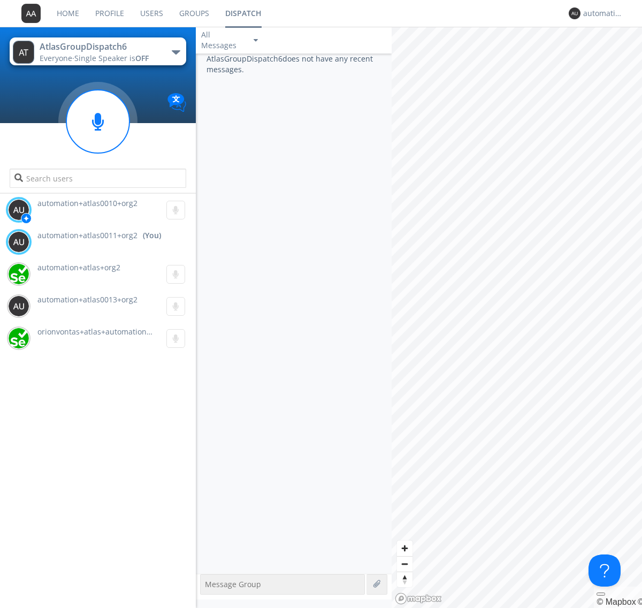 The image size is (642, 608). What do you see at coordinates (97, 51) in the screenshot?
I see `button: AtlasGroupDispatch6Everyone·Single Speaker isOFF` at bounding box center [97, 51].